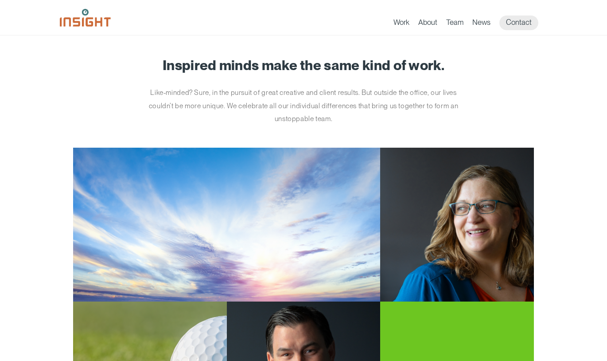 The height and width of the screenshot is (361, 607). I want to click on a: Team, so click(454, 24).